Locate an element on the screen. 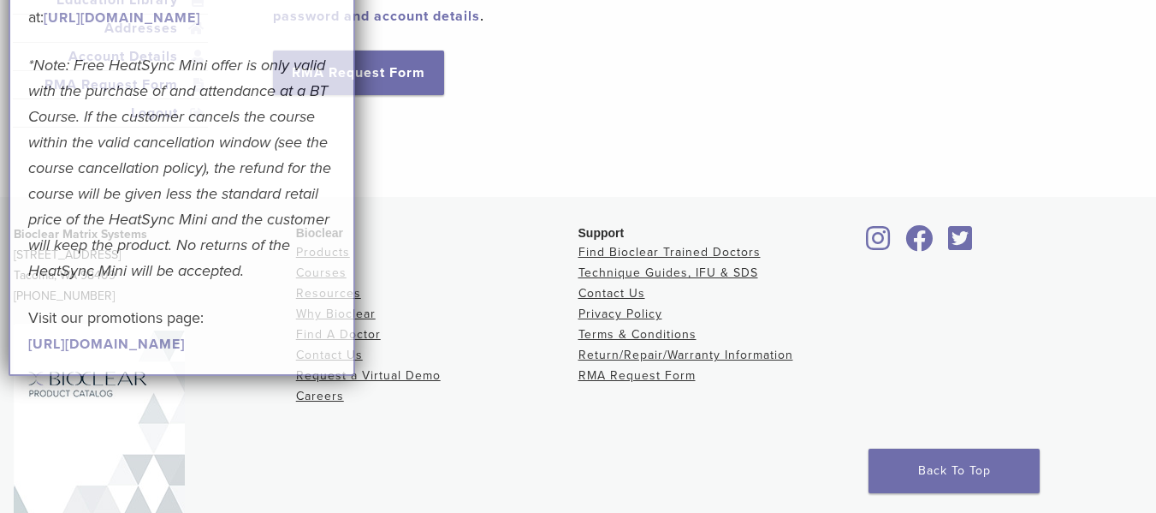 This screenshot has width=1156, height=513. em: *Note: Free HeatSync Mini offer is only valid with the purchase of and attendance at a BT Course.... is located at coordinates (180, 168).